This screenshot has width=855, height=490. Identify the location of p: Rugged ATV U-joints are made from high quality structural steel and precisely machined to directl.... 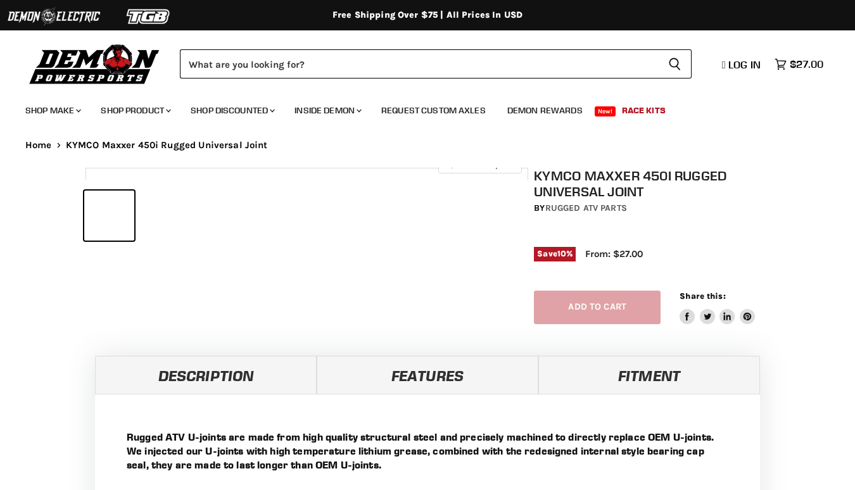
(427, 451).